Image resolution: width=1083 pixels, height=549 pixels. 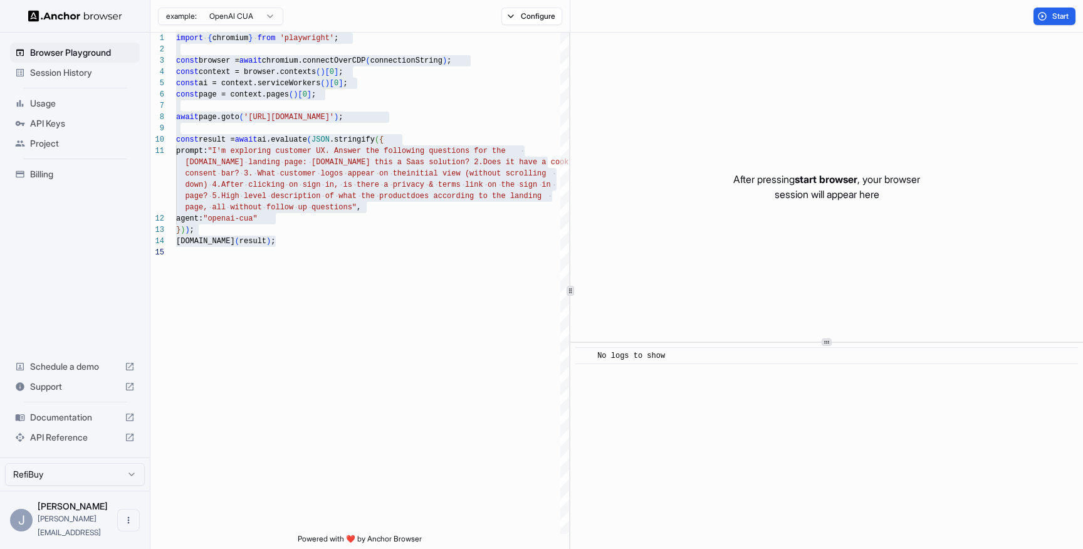 I want to click on span: Support, so click(x=75, y=387).